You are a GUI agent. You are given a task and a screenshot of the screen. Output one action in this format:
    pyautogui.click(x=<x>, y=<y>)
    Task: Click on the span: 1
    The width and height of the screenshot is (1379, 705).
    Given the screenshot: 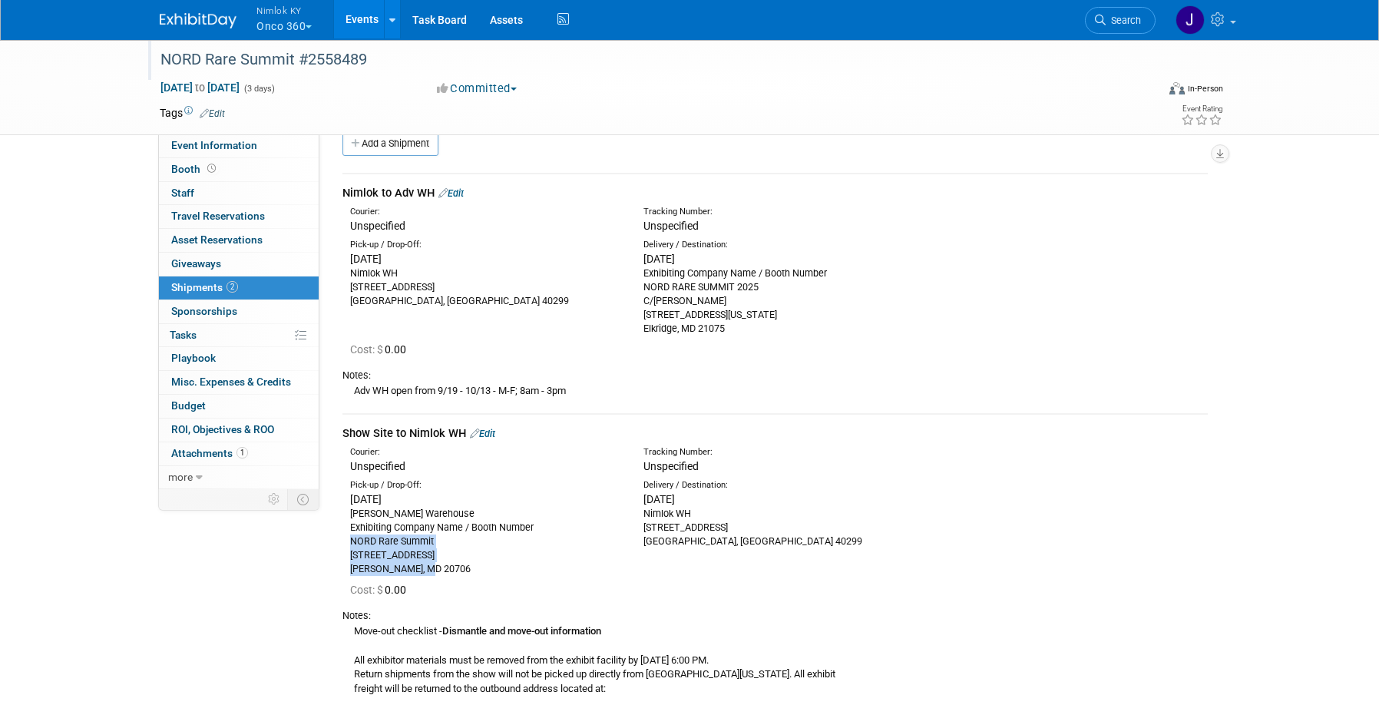 What is the action you would take?
    pyautogui.click(x=242, y=452)
    